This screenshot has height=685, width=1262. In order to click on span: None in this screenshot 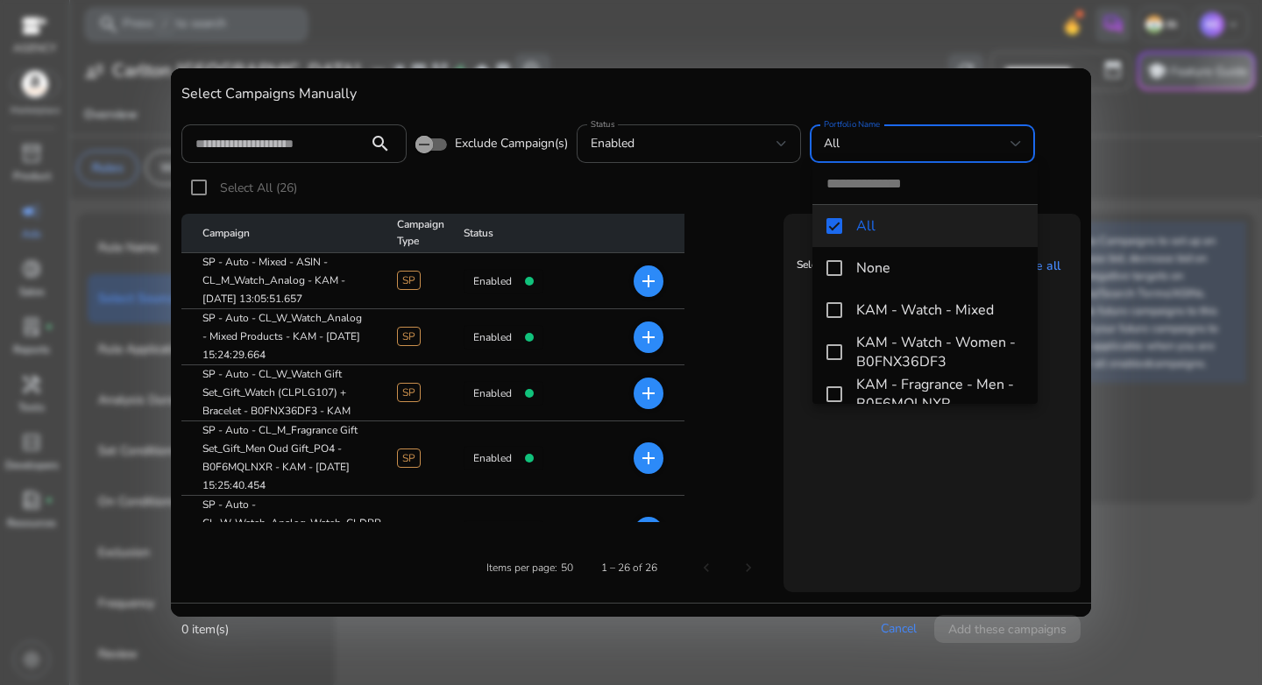, I will do `click(939, 268)`.